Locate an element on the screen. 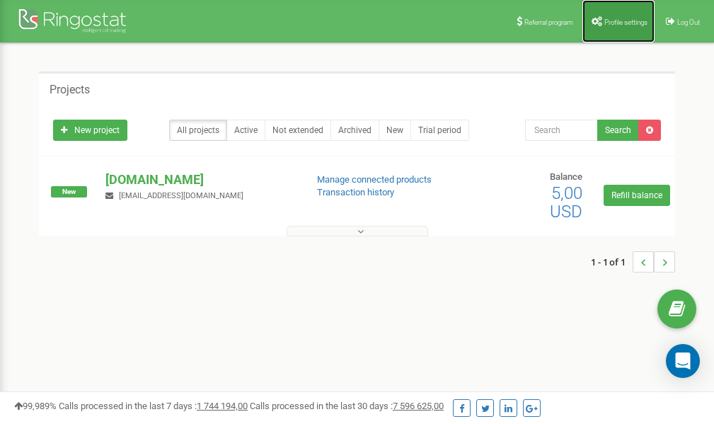 The height and width of the screenshot is (424, 714). span: Calls processed in the last 7 days : is located at coordinates (153, 405).